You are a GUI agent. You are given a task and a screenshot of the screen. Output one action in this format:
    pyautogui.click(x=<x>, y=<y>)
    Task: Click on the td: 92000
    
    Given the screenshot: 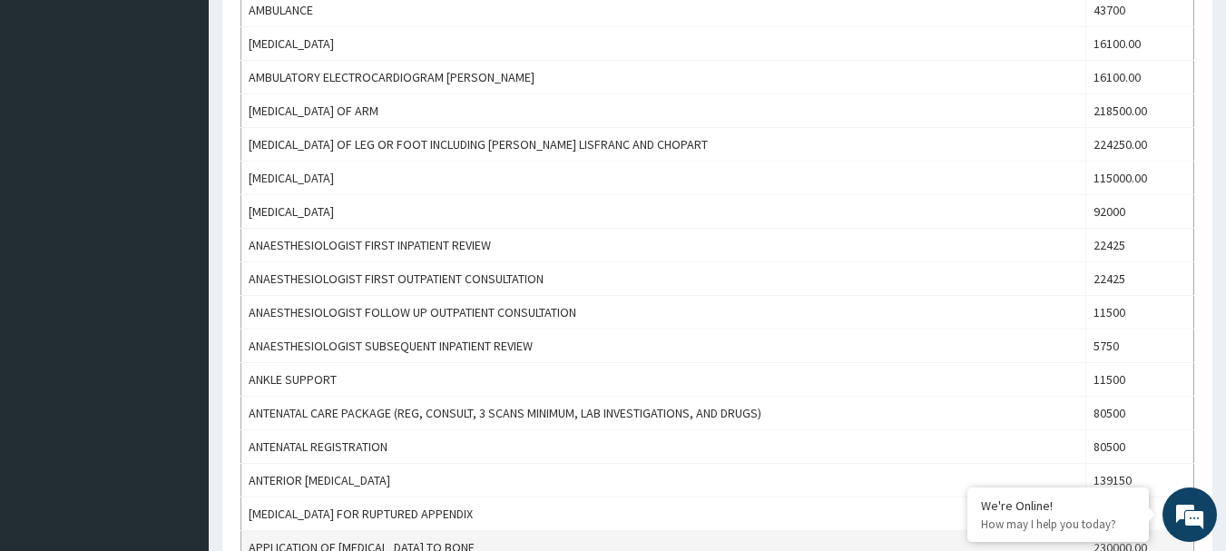 What is the action you would take?
    pyautogui.click(x=1139, y=211)
    